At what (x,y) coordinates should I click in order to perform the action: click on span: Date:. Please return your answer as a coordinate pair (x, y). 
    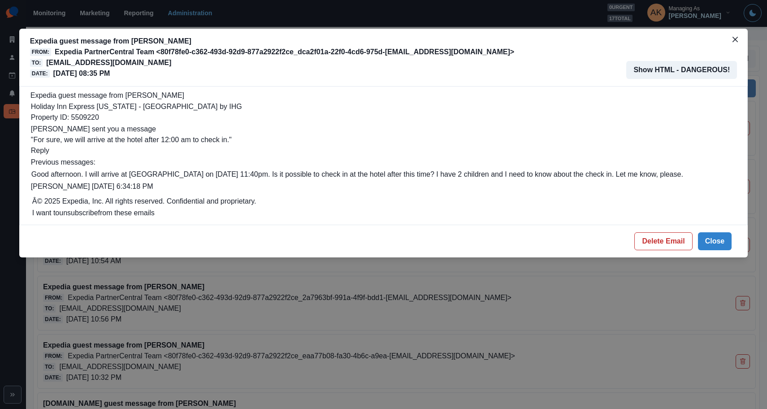
    Looking at the image, I should click on (40, 74).